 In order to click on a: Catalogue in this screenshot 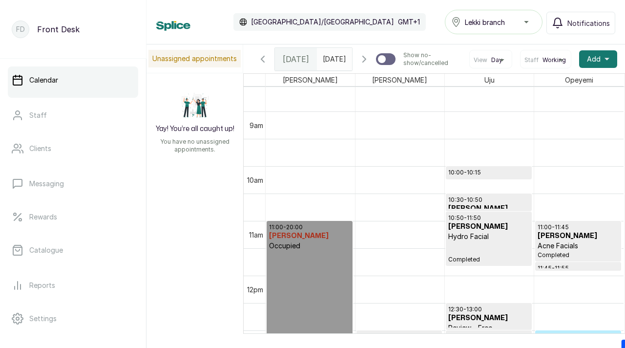, I will do `click(73, 250)`.